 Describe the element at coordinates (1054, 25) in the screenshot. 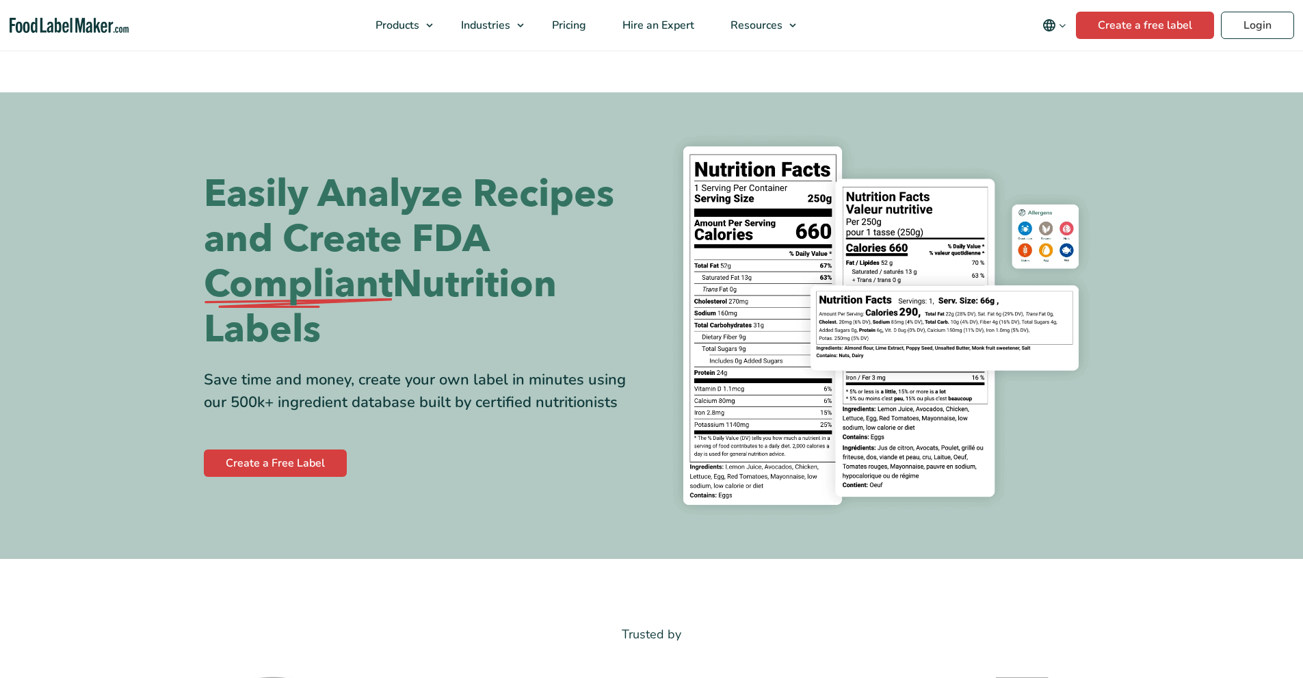

I see `button: Change language` at that location.